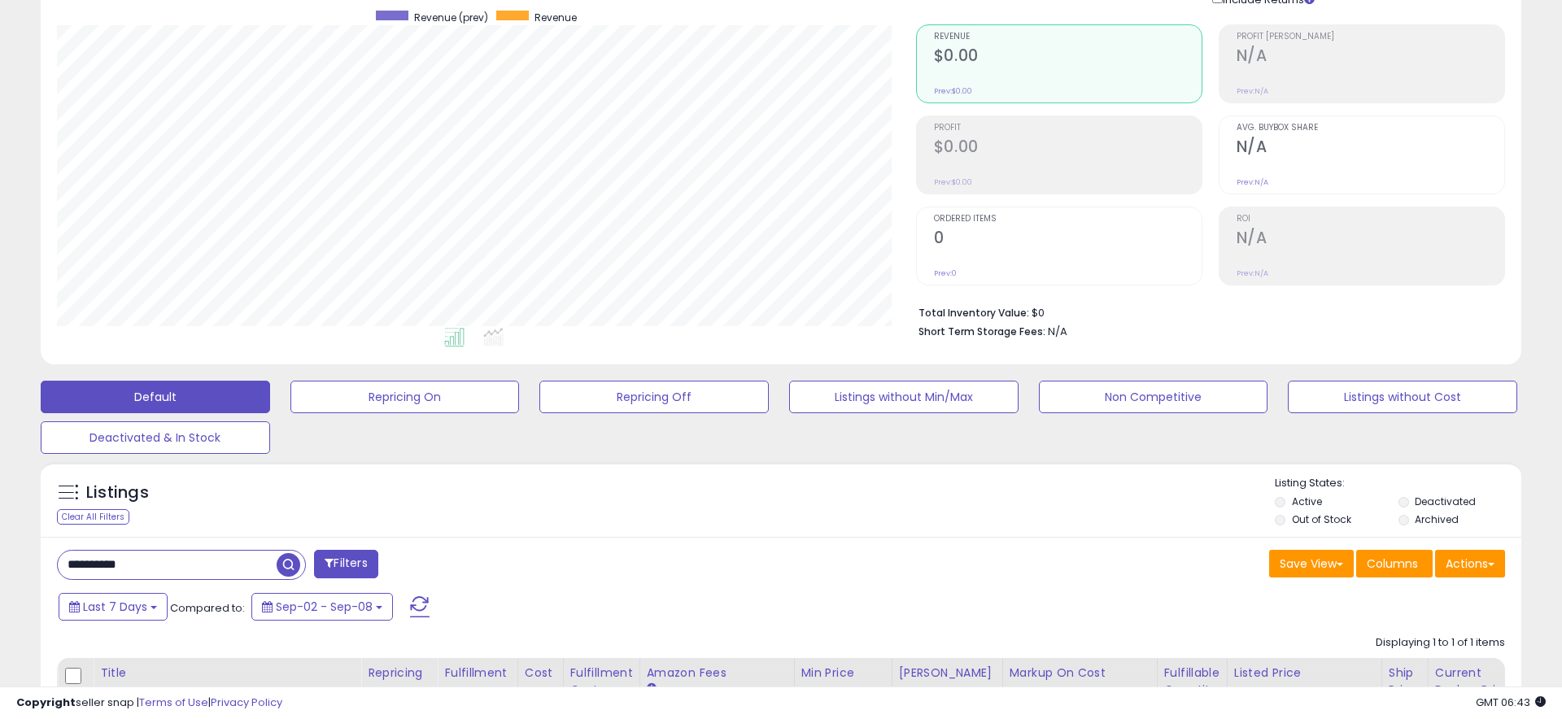 The image size is (1562, 719). I want to click on span: Revenue (prev), so click(451, 17).